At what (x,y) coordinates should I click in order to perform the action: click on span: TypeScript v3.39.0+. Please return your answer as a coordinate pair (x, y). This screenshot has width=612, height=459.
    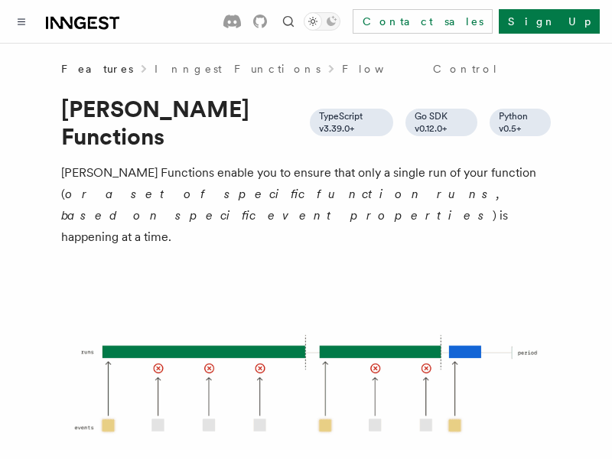
    Looking at the image, I should click on (351, 122).